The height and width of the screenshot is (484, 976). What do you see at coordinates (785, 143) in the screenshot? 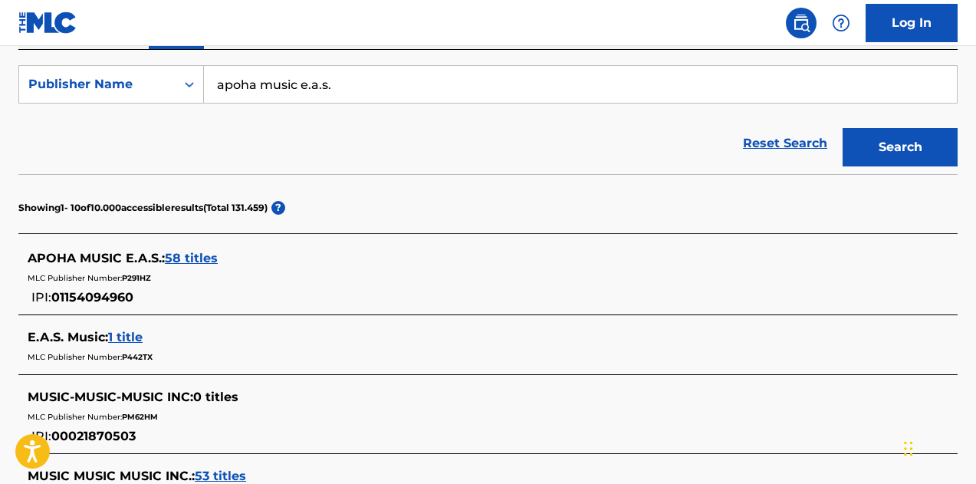
I see `a: Reset Search` at bounding box center [785, 143].